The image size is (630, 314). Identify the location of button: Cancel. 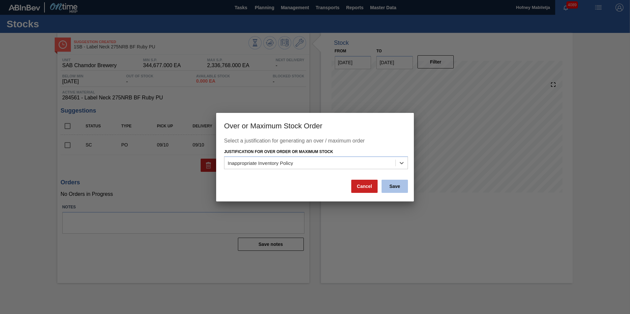
(364, 186).